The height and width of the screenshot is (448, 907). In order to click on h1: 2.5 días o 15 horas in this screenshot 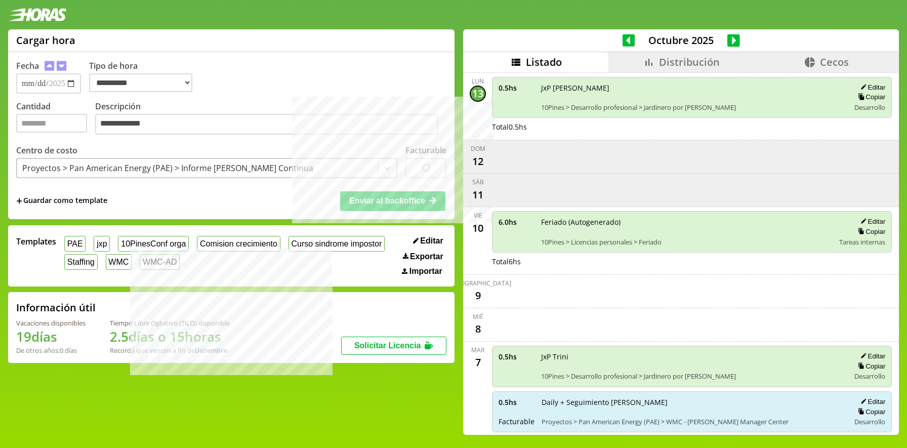, I will do `click(170, 337)`.